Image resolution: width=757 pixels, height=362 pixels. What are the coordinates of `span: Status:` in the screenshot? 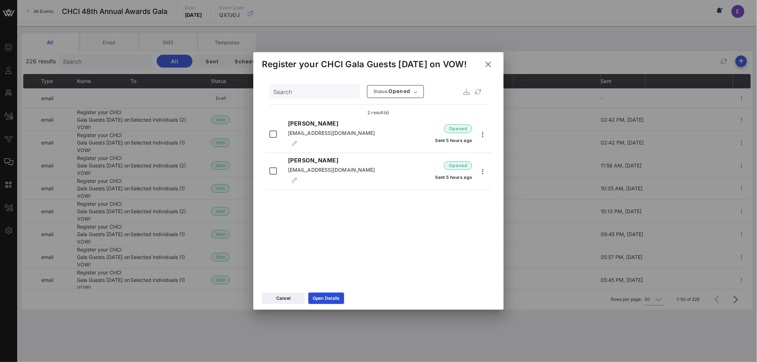 It's located at (381, 91).